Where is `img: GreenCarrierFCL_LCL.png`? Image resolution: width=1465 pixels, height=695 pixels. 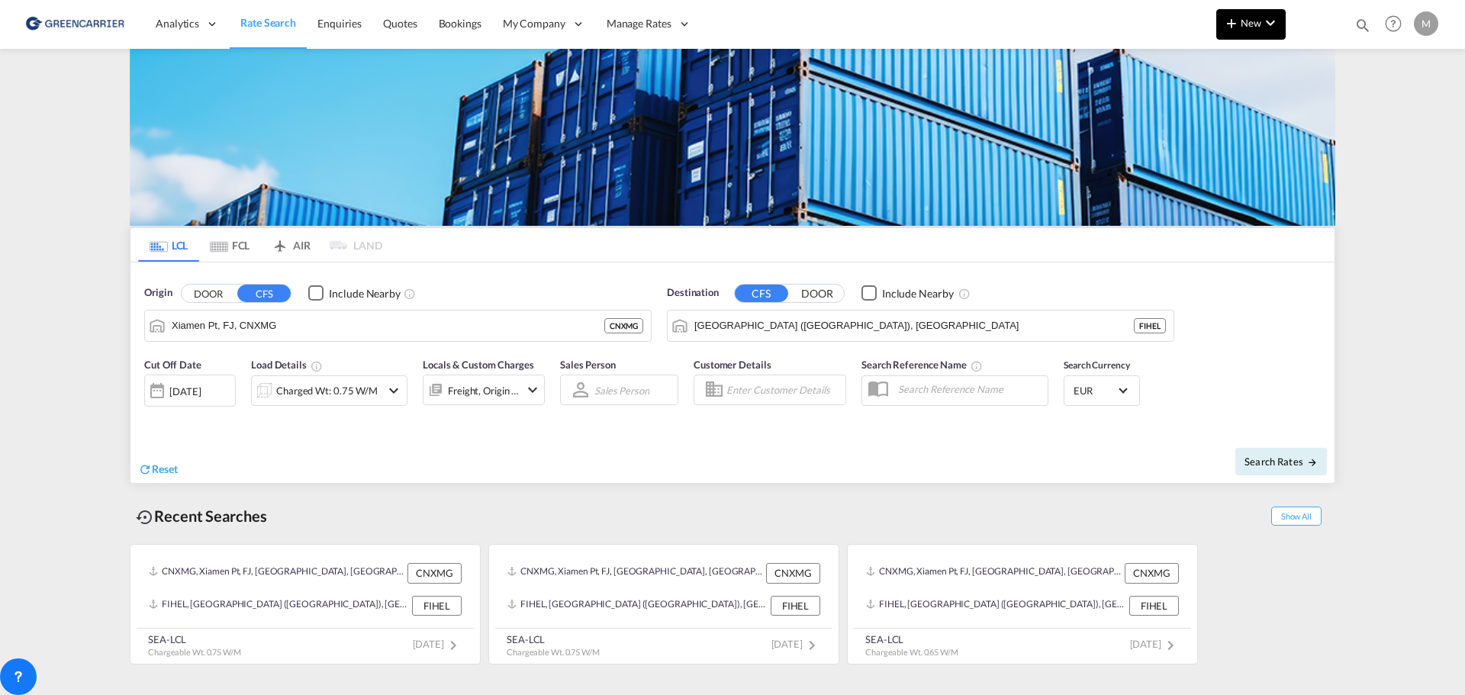
img: GreenCarrierFCL_LCL.png is located at coordinates (732, 137).